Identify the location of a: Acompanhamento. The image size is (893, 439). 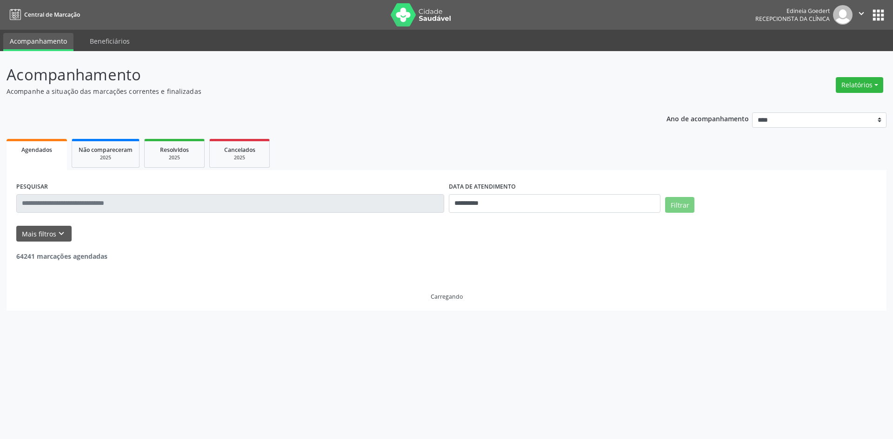
(38, 42).